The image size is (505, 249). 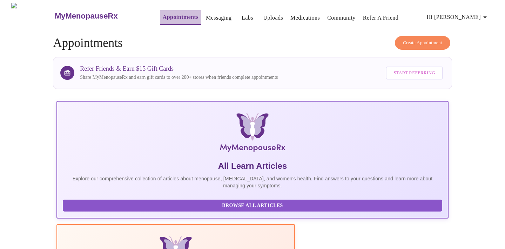 What do you see at coordinates (422, 43) in the screenshot?
I see `button: Create Appointment` at bounding box center [422, 43].